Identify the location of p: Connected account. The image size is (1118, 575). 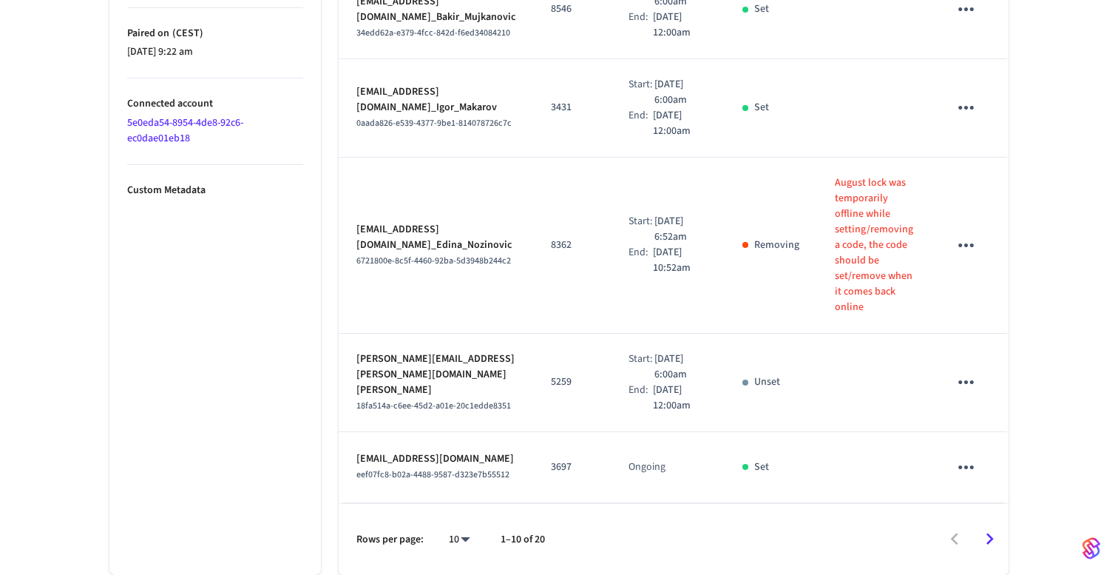
(215, 104).